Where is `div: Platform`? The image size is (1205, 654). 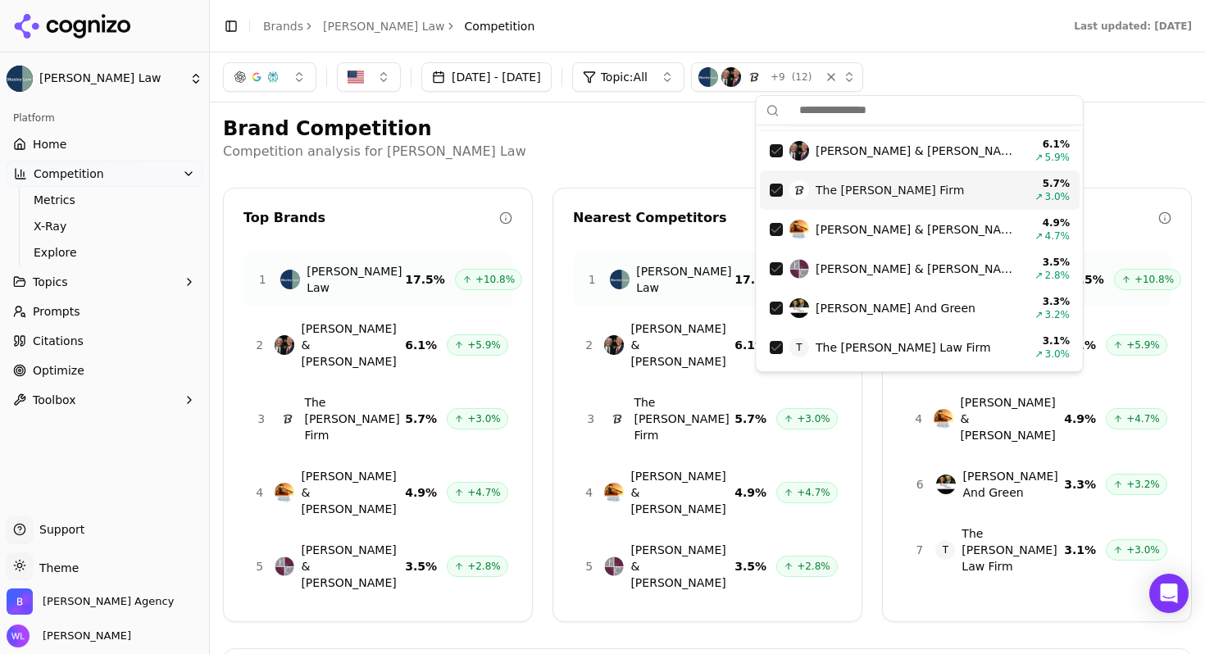
div: Platform is located at coordinates (104, 118).